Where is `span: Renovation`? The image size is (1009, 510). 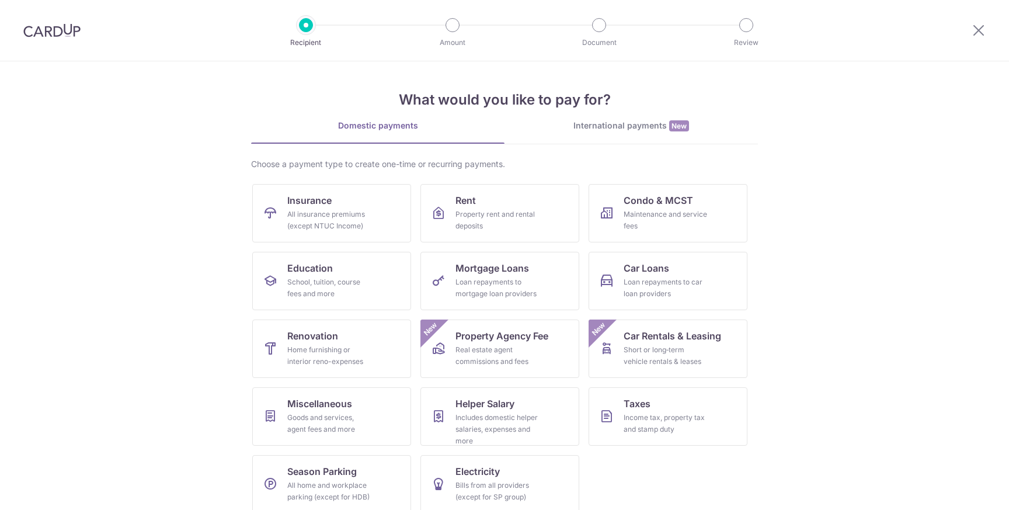
span: Renovation is located at coordinates (313, 336).